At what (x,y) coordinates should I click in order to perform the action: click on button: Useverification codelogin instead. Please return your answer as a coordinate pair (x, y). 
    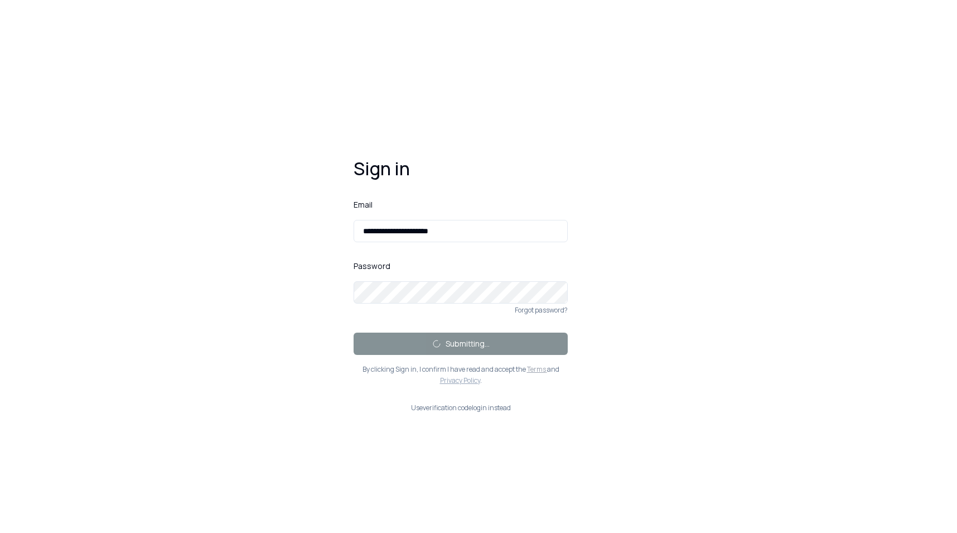
    Looking at the image, I should click on (461, 408).